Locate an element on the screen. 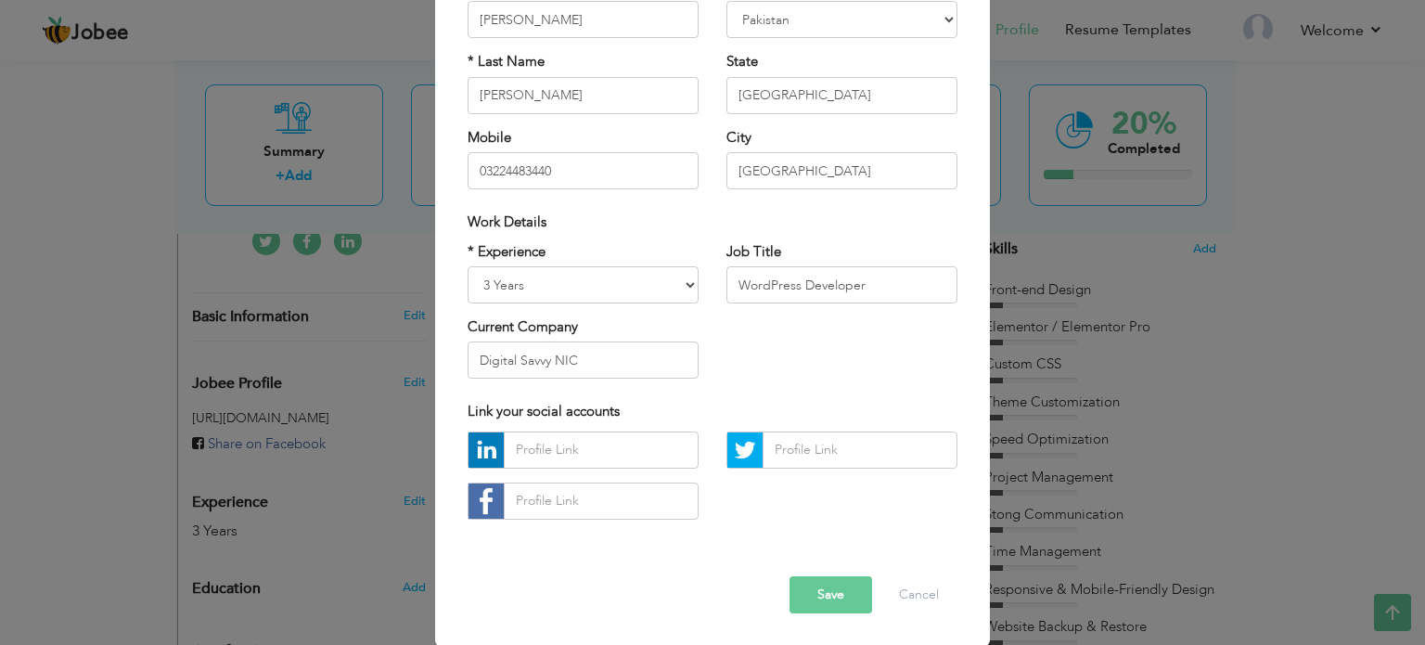 The height and width of the screenshot is (645, 1425). span: Link your social accounts is located at coordinates (543, 411).